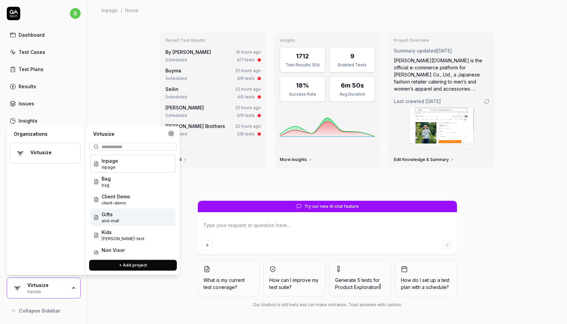 The width and height of the screenshot is (567, 324). I want to click on a: Go to crawling settings, so click(486, 102).